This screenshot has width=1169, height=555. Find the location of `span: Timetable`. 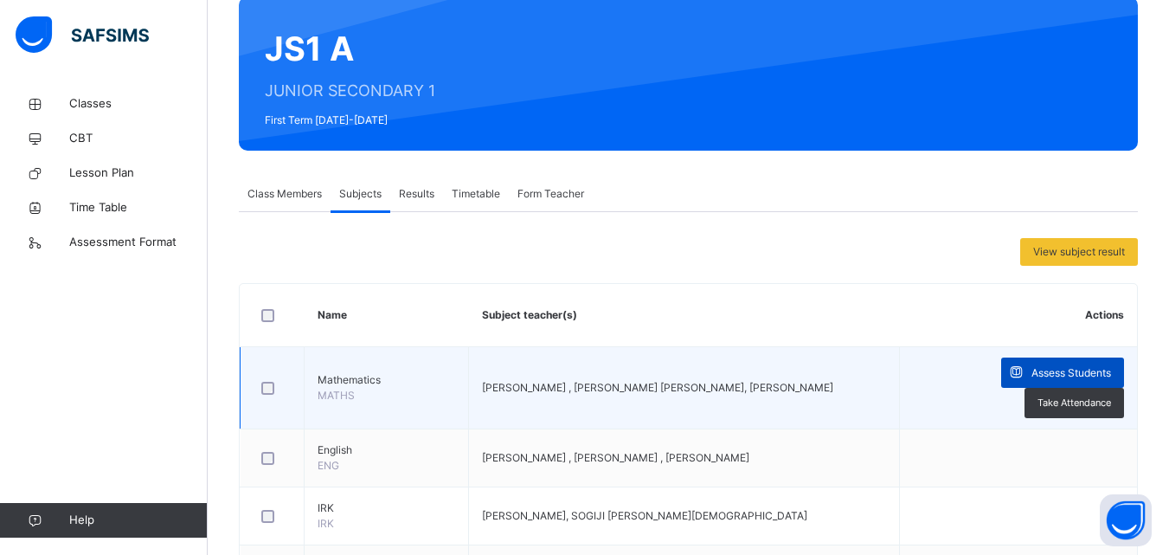

span: Timetable is located at coordinates (476, 194).